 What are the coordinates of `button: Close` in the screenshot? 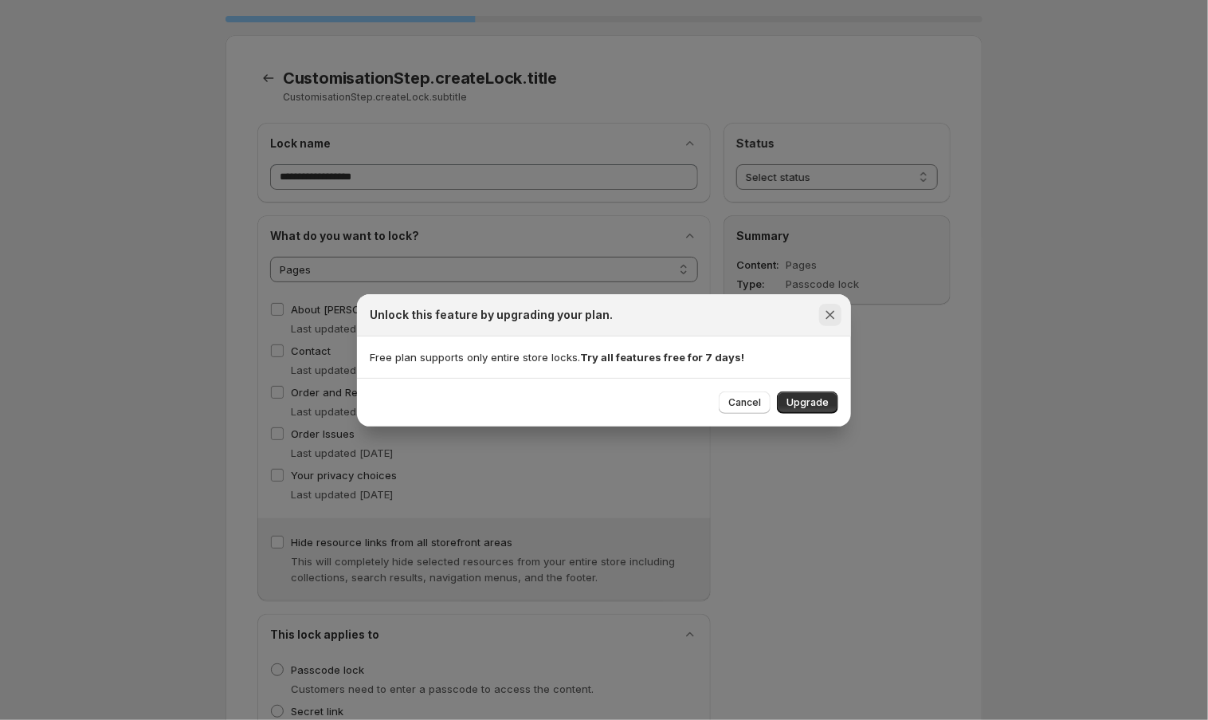 It's located at (830, 315).